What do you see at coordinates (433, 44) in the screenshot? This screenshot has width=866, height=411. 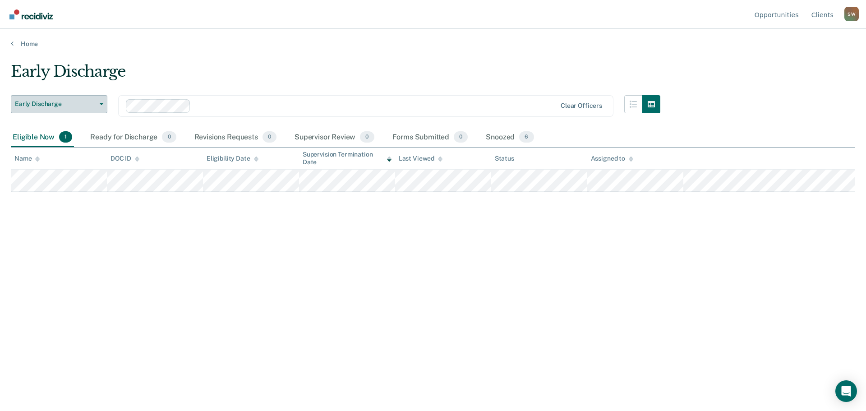 I see `a: Home` at bounding box center [433, 44].